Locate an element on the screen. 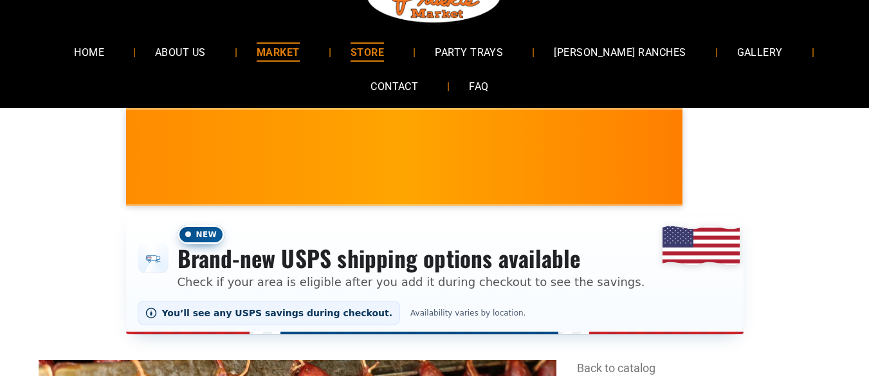 The width and height of the screenshot is (869, 376). a: Back to catalog is located at coordinates (617, 368).